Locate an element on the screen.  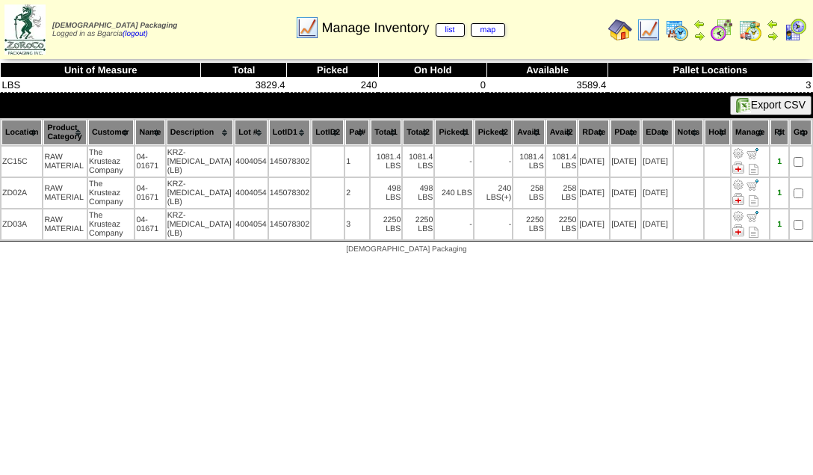
td: 240 LBS is located at coordinates (493, 193).